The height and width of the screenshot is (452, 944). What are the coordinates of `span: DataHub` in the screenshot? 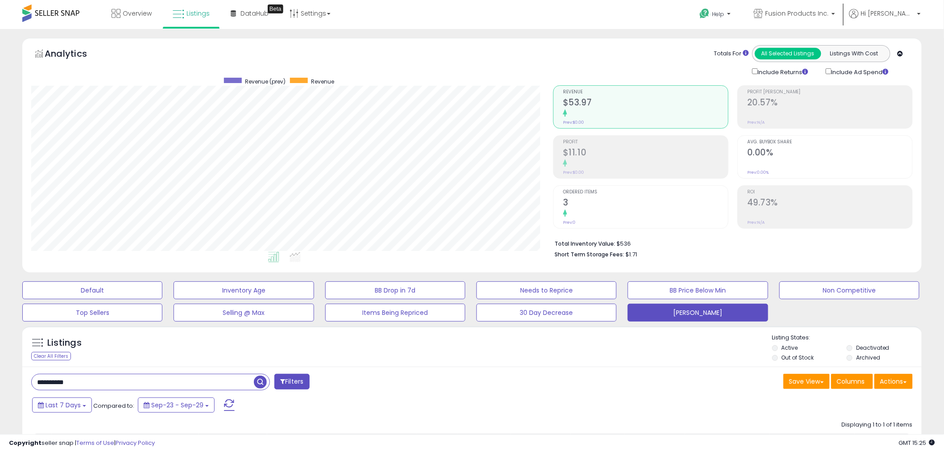 It's located at (254, 13).